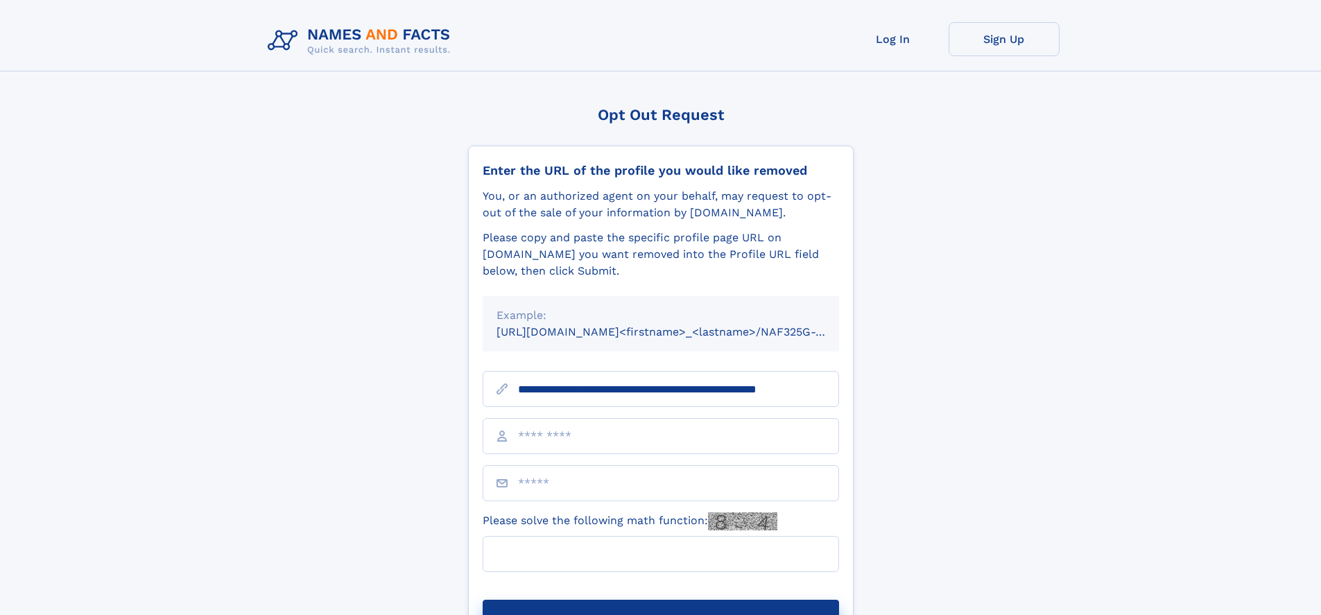 Image resolution: width=1321 pixels, height=615 pixels. I want to click on img: Logo Names and Facts, so click(362, 41).